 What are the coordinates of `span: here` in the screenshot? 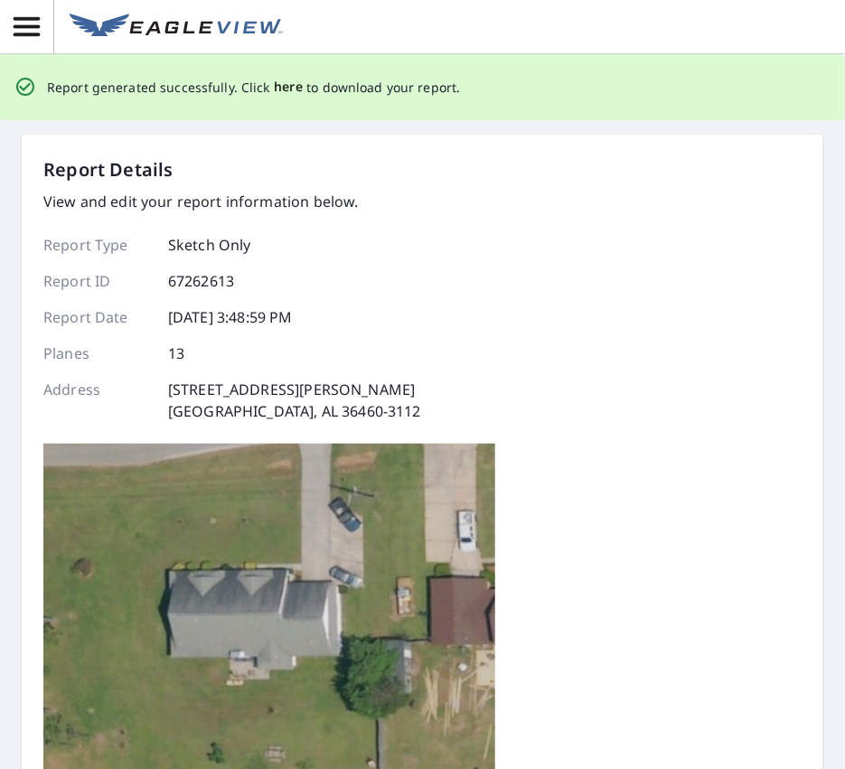 It's located at (288, 87).